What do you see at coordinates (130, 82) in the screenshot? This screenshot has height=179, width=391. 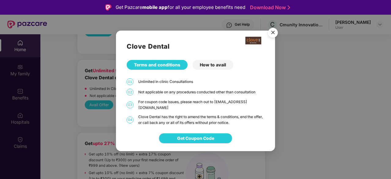 I see `span: 01` at bounding box center [130, 82].